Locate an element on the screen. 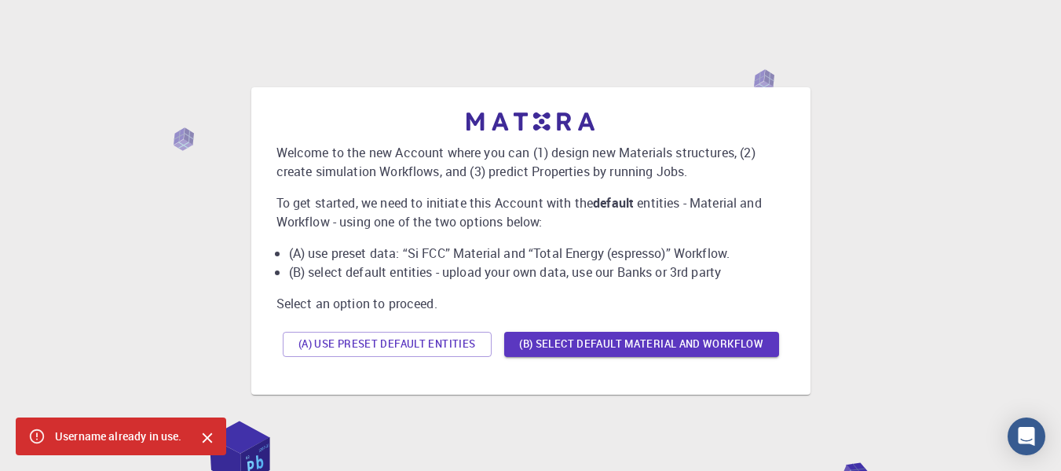 This screenshot has width=1061, height=471. li: (B) select default entities - upload your own data, use our Banks or 3rd party is located at coordinates (537, 272).